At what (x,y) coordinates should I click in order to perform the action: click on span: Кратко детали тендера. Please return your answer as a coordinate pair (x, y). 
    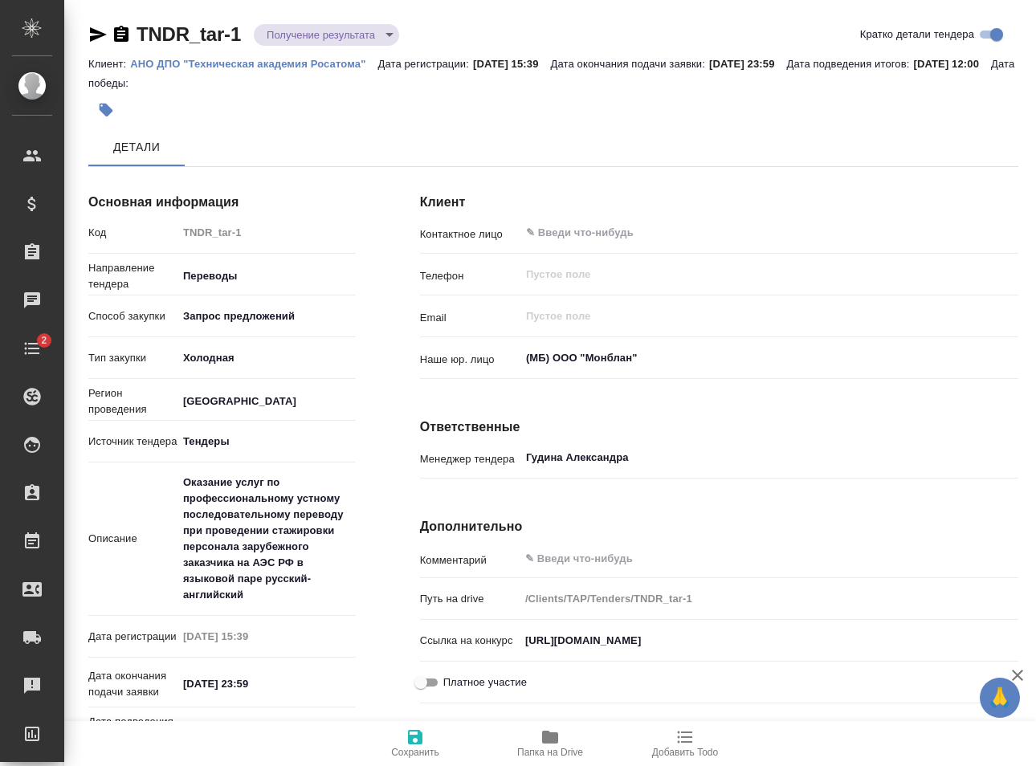
    Looking at the image, I should click on (917, 35).